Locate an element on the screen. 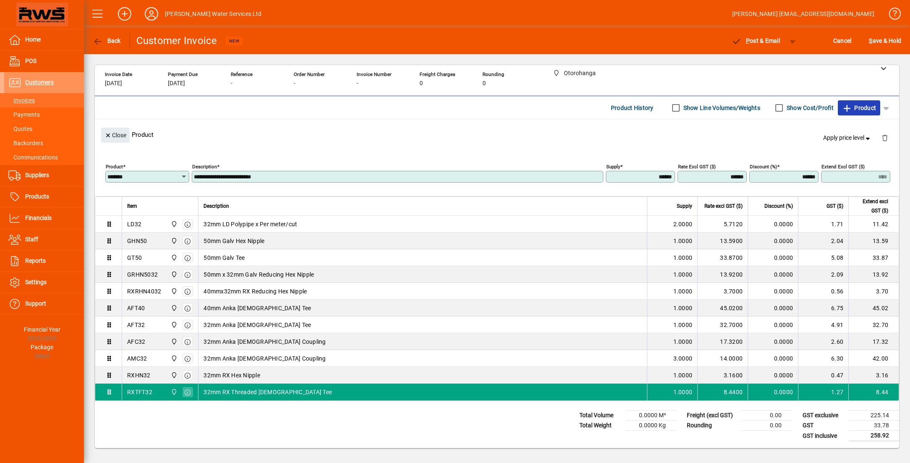 The width and height of the screenshot is (910, 463). td: 258.92 is located at coordinates (874, 435).